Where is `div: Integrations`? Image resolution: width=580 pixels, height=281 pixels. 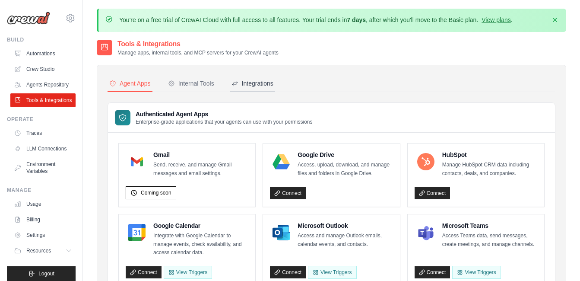 div: Integrations is located at coordinates (252, 83).